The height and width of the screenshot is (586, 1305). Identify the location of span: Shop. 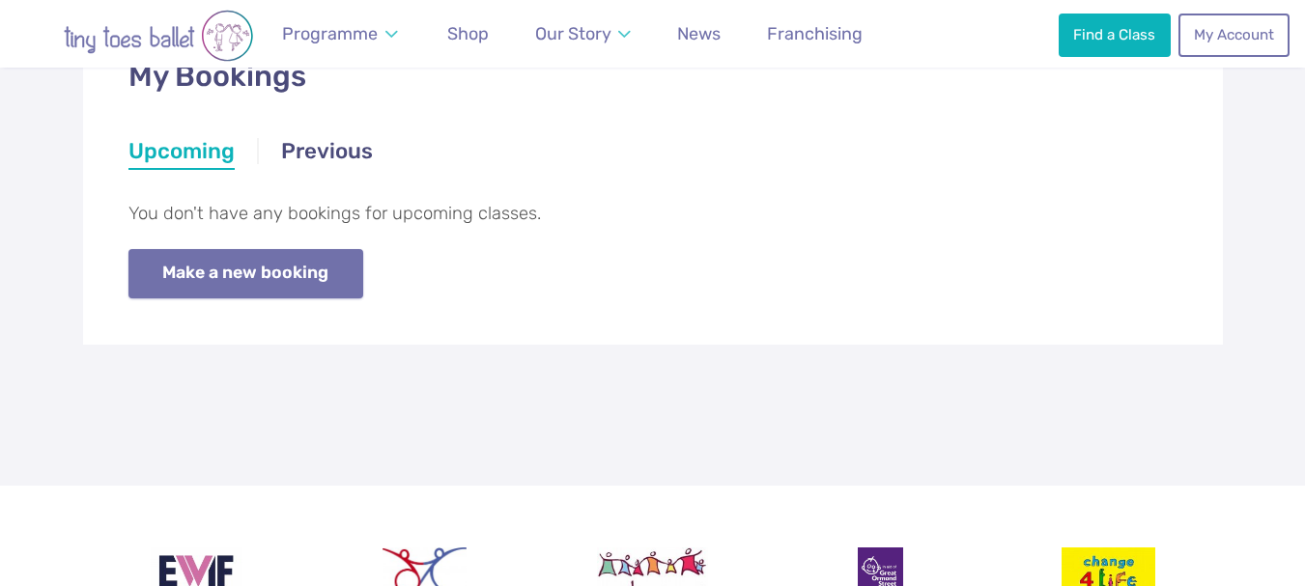
(467, 33).